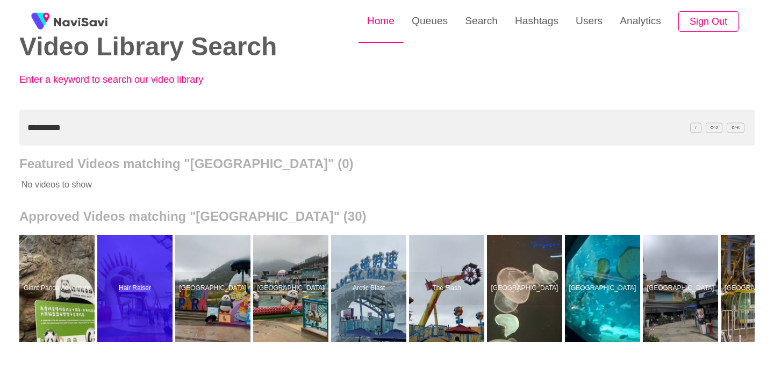  I want to click on a: The FlashThe Flash, so click(448, 289).